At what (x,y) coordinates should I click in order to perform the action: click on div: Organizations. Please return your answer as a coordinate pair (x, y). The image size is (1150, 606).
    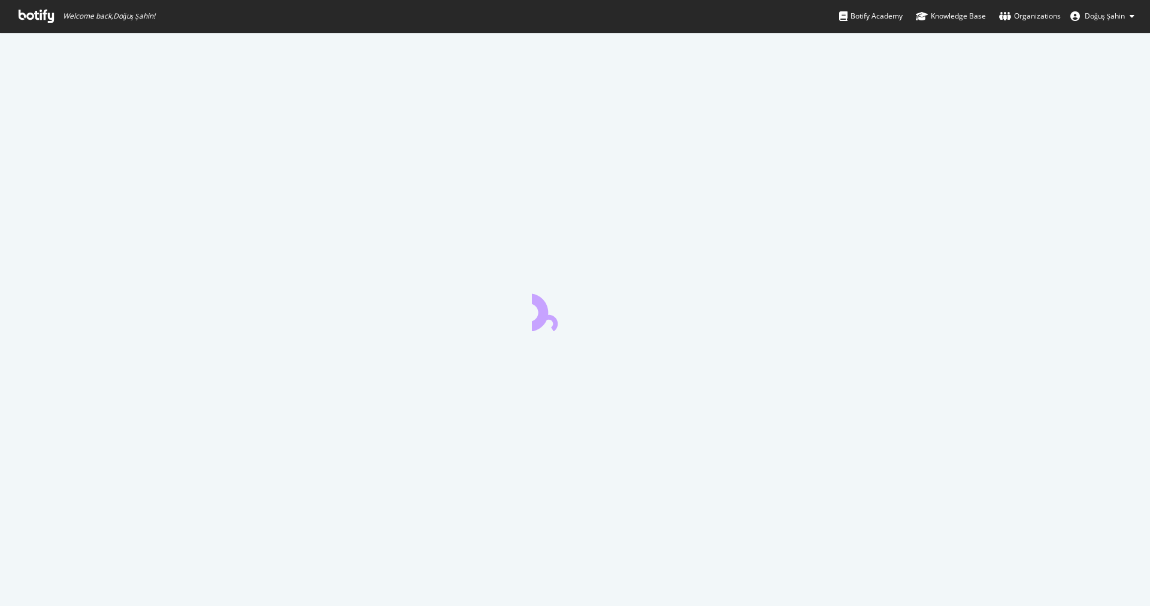
    Looking at the image, I should click on (1029, 16).